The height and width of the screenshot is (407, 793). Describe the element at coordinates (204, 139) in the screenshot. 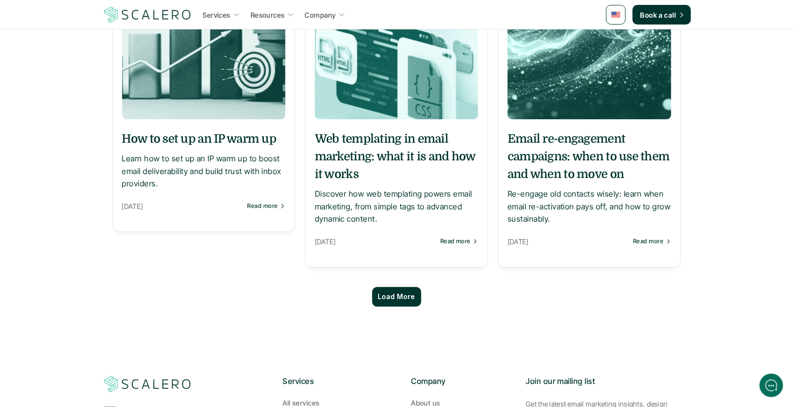

I see `h5: How to set up an IP warm up` at that location.